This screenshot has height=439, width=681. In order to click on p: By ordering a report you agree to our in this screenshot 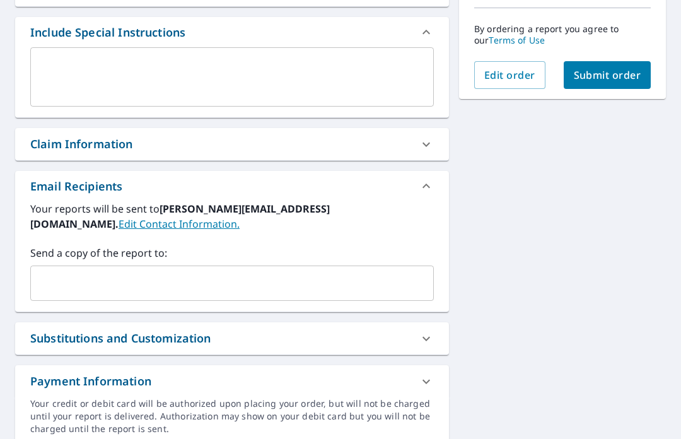, I will do `click(562, 35)`.